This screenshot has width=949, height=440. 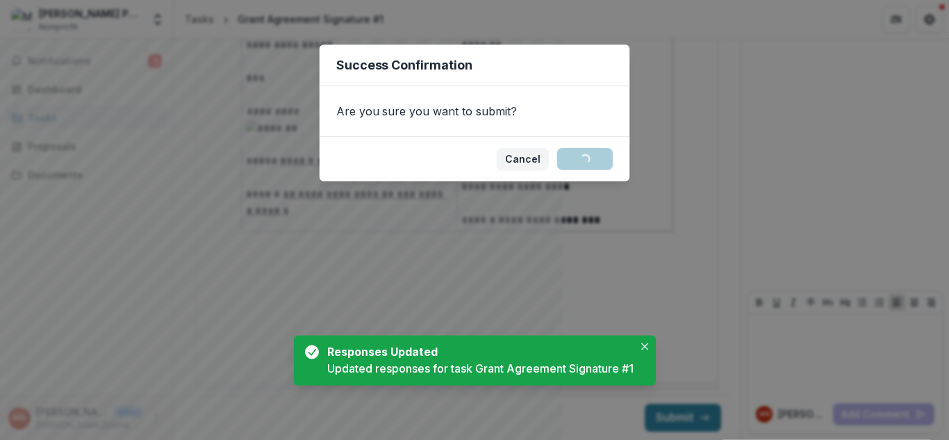 I want to click on div: Updated responses for task Grant Agreement Signature #1, so click(x=480, y=368).